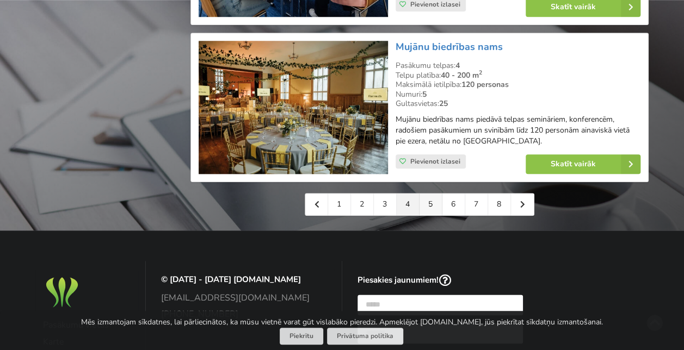 The image size is (684, 350). I want to click on strong: 25, so click(443, 103).